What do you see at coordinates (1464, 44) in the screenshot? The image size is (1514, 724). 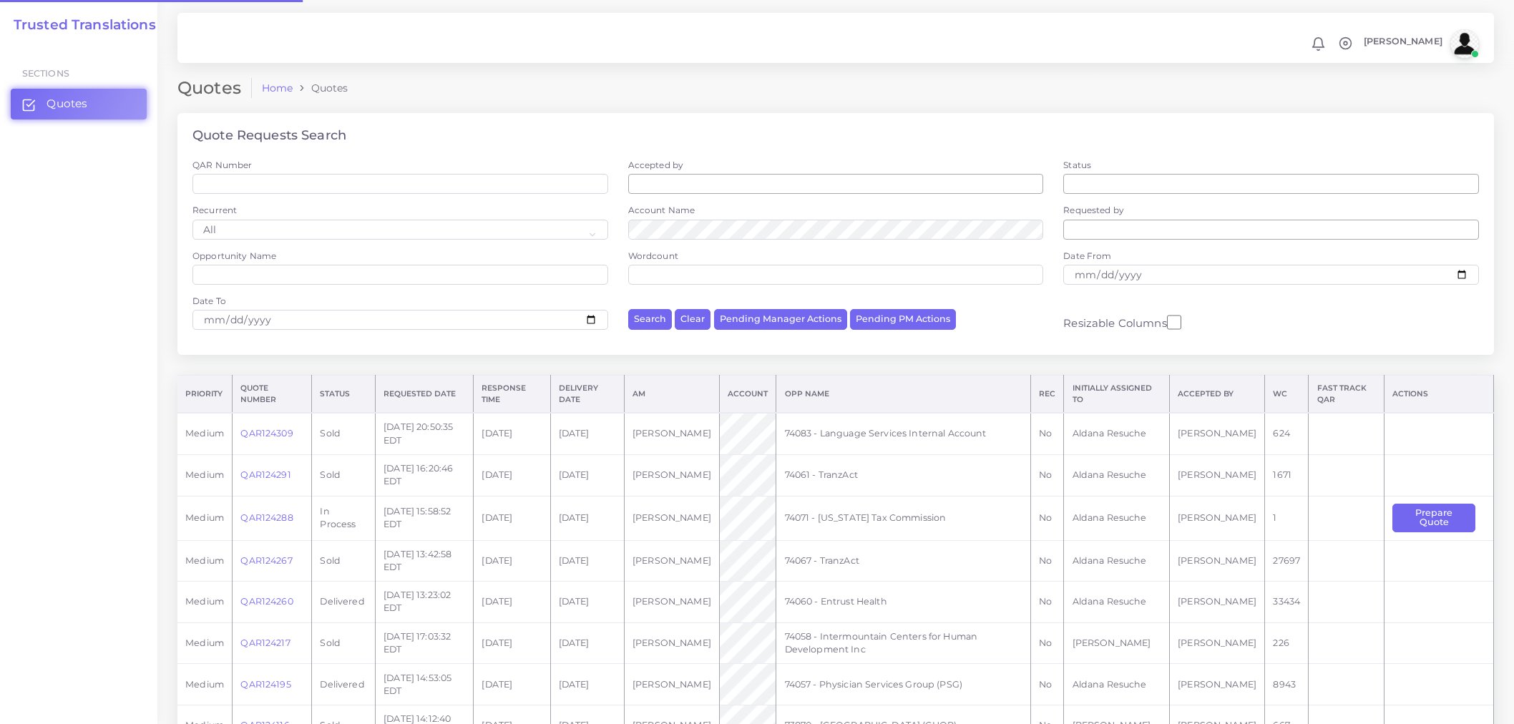 I see `img: avatar` at bounding box center [1464, 44].